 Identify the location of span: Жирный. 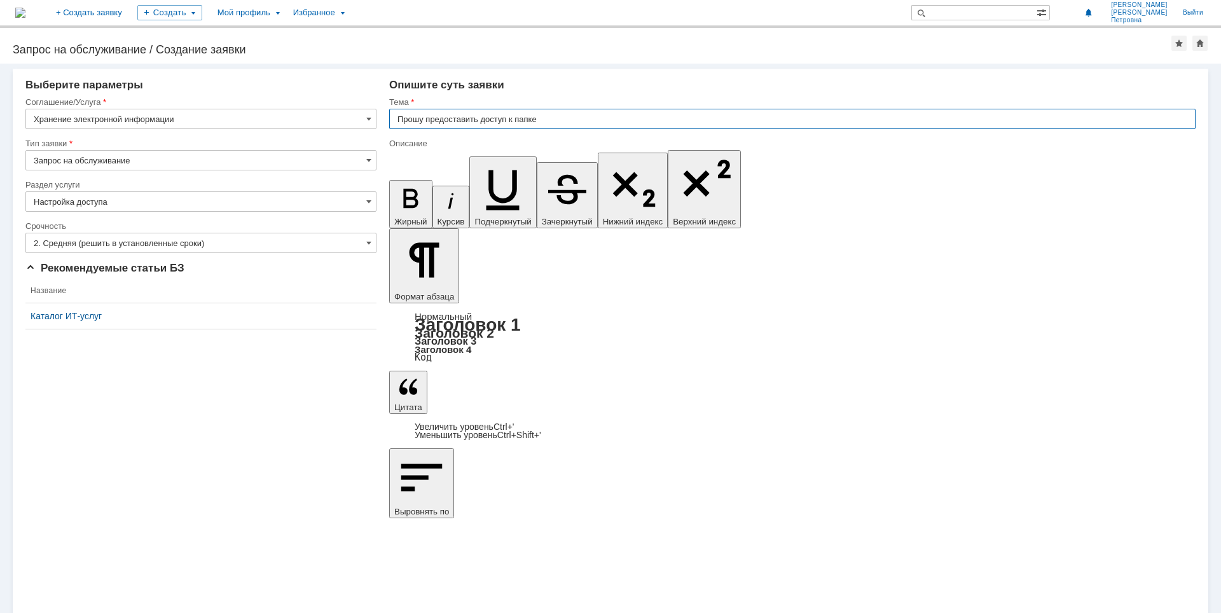
(411, 221).